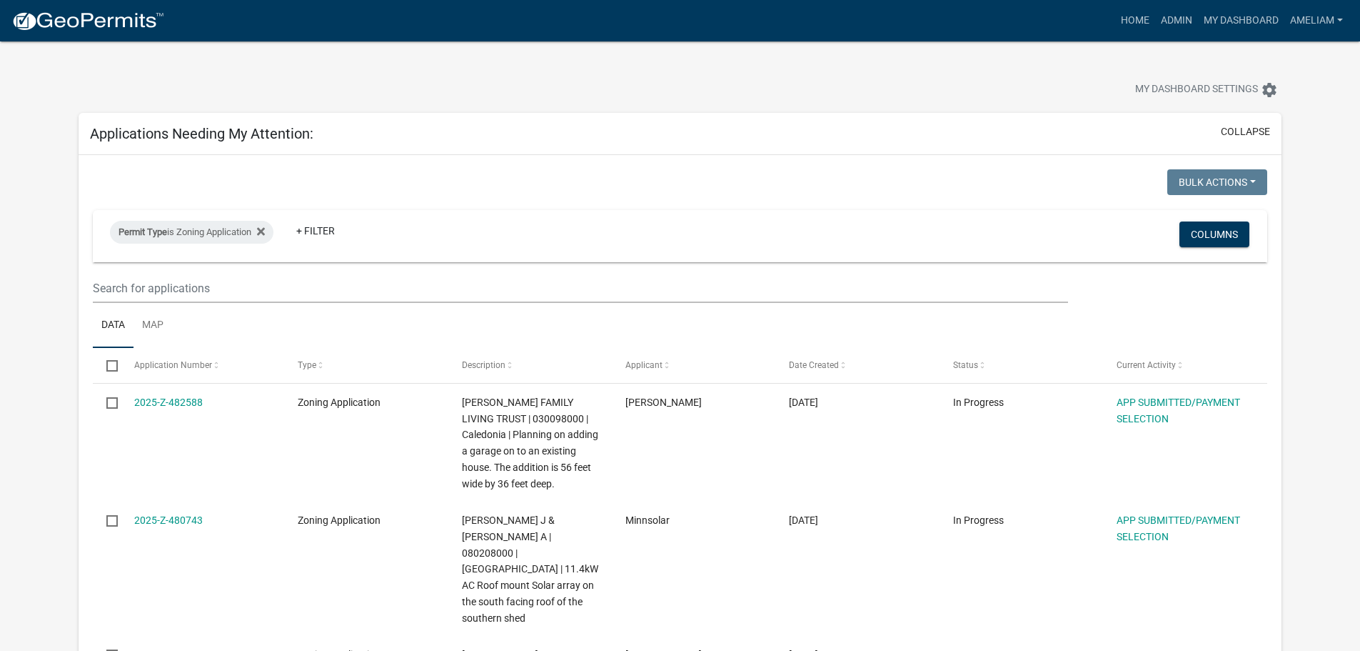  I want to click on i: settings, so click(1270, 90).